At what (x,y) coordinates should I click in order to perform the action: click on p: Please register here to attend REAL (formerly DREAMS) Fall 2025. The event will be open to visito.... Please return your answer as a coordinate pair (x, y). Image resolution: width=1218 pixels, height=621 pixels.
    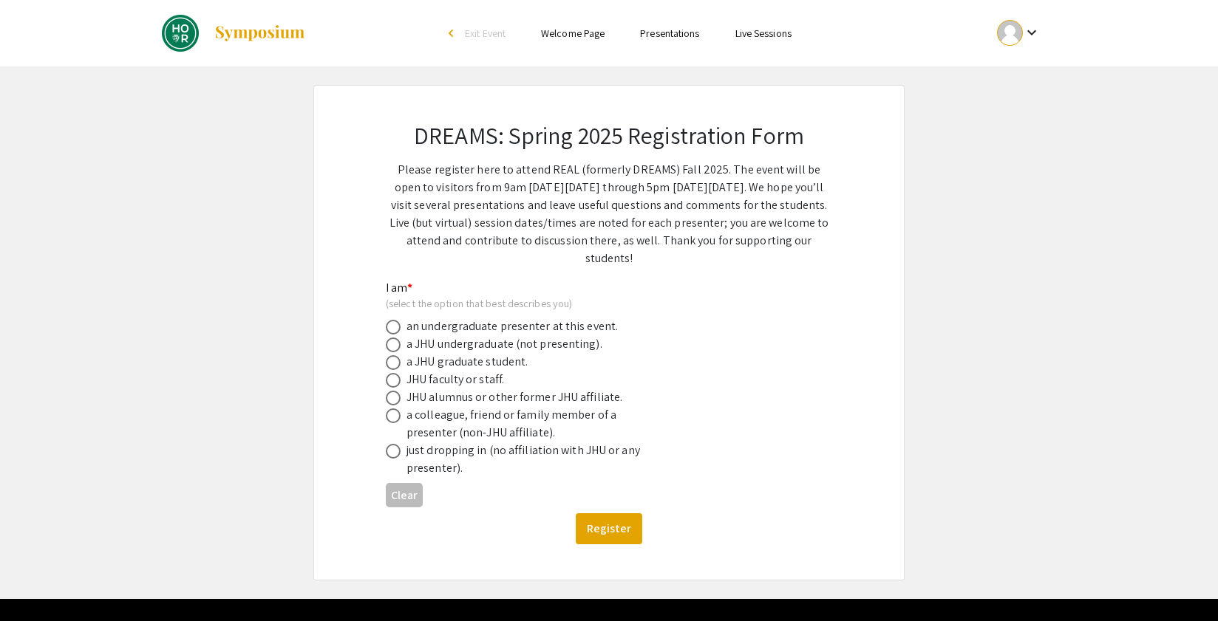
    Looking at the image, I should click on (609, 214).